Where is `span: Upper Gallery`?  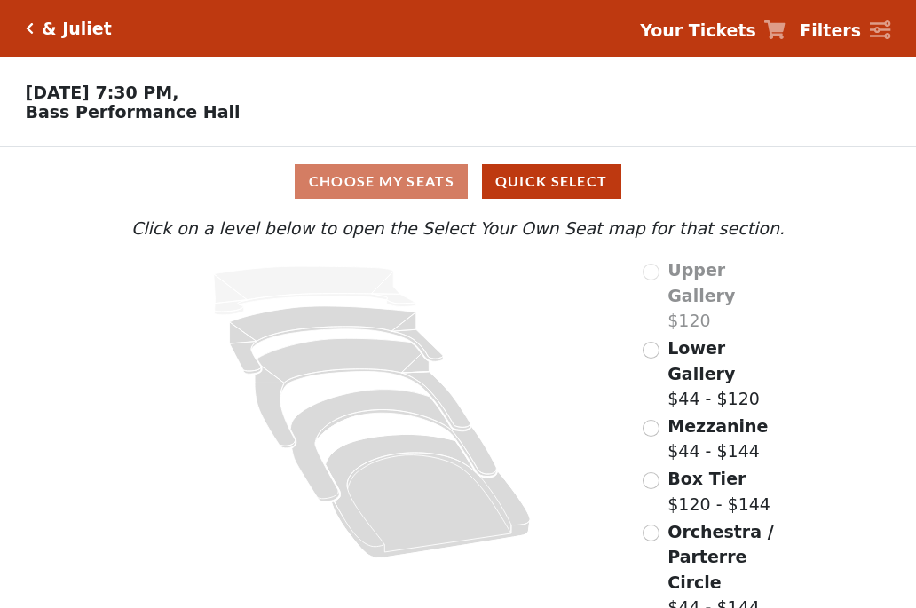
span: Upper Gallery is located at coordinates (701, 282).